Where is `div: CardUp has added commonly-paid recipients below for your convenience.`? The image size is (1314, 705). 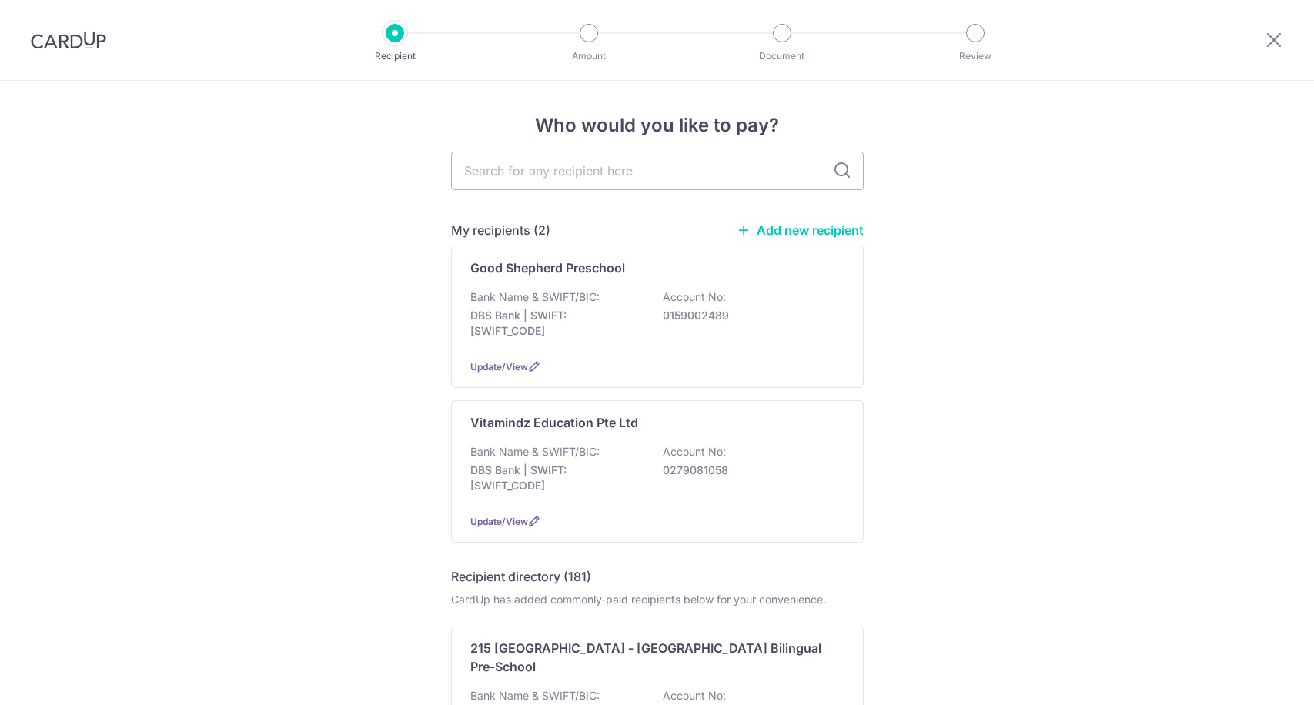
div: CardUp has added commonly-paid recipients below for your convenience. is located at coordinates (658, 600).